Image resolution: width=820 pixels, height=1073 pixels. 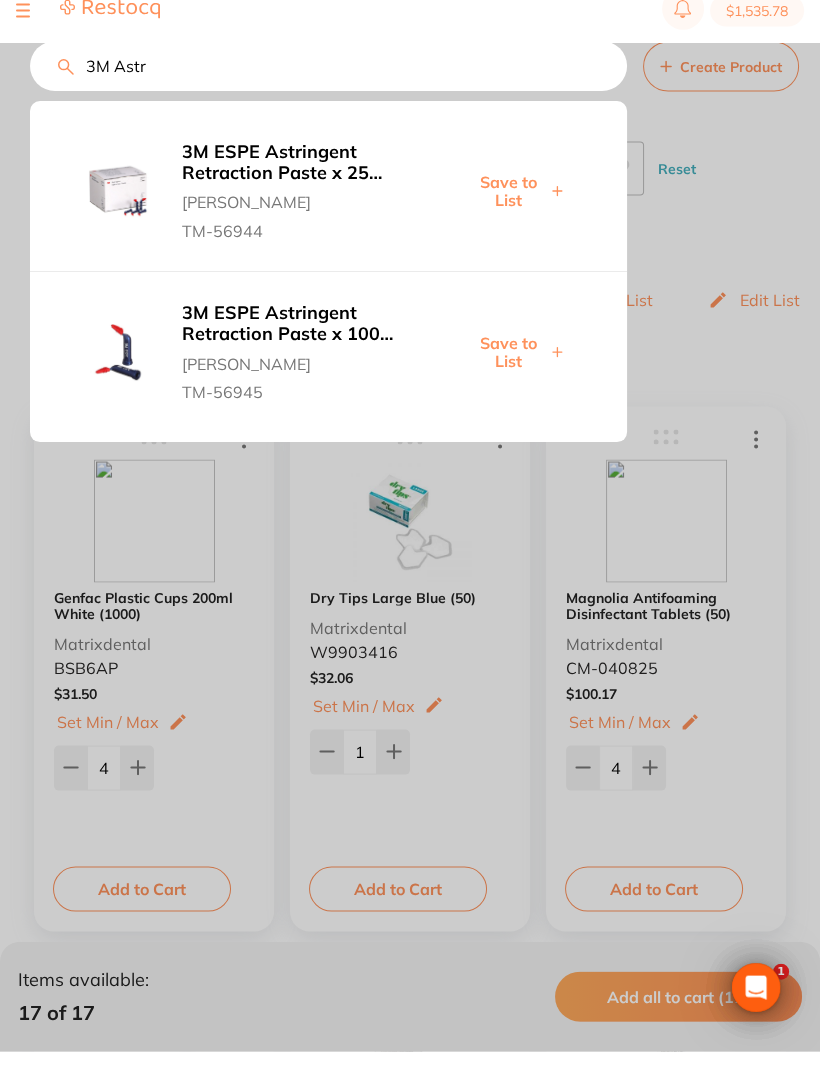 What do you see at coordinates (305, 248) in the screenshot?
I see `span: TM-56944` at bounding box center [305, 248].